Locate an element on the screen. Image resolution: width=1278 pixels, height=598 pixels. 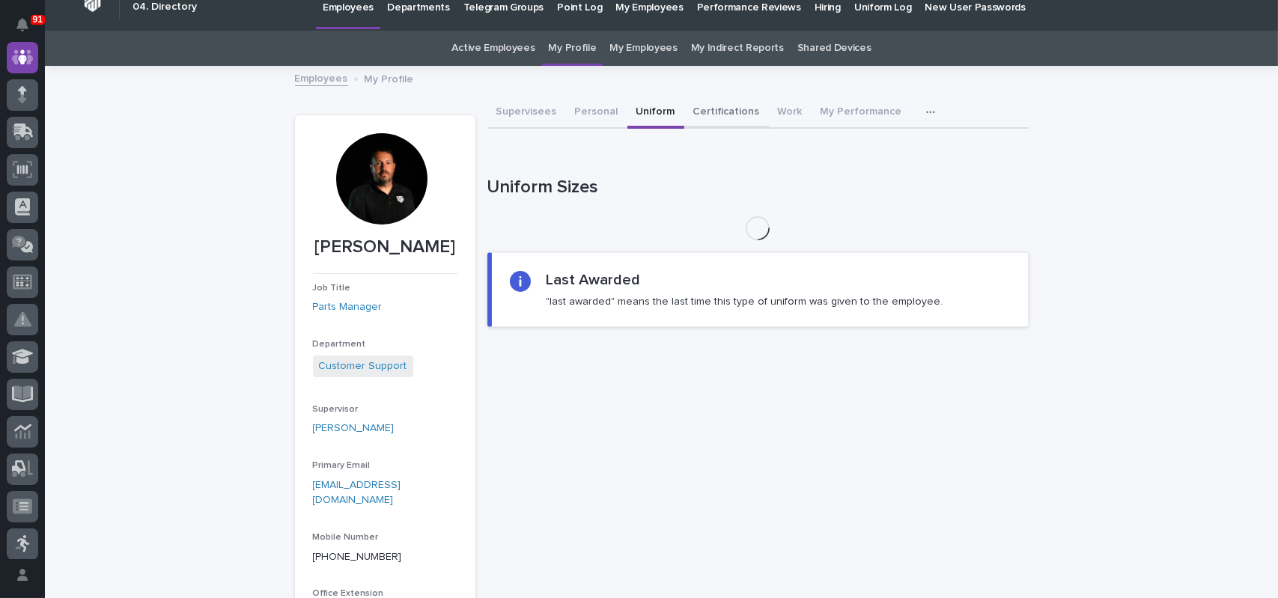
span: Job Title is located at coordinates (332, 288).